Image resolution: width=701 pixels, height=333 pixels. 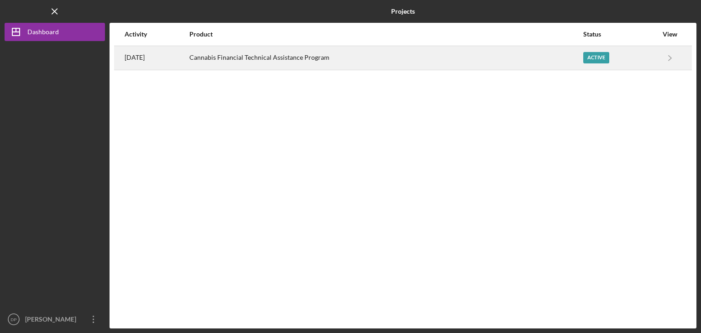 I want to click on div: Cannabis Financial Technical Assistance Program, so click(x=386, y=58).